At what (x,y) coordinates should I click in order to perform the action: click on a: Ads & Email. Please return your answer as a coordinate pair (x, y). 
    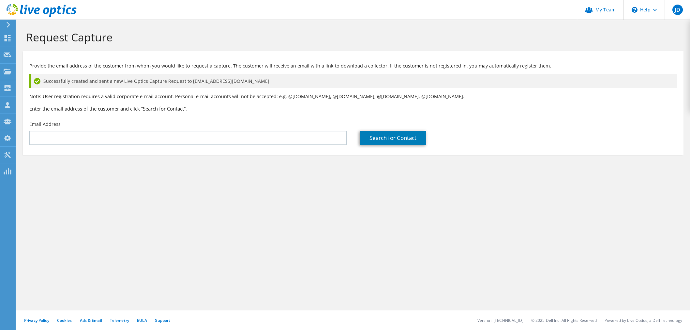
    Looking at the image, I should click on (91, 320).